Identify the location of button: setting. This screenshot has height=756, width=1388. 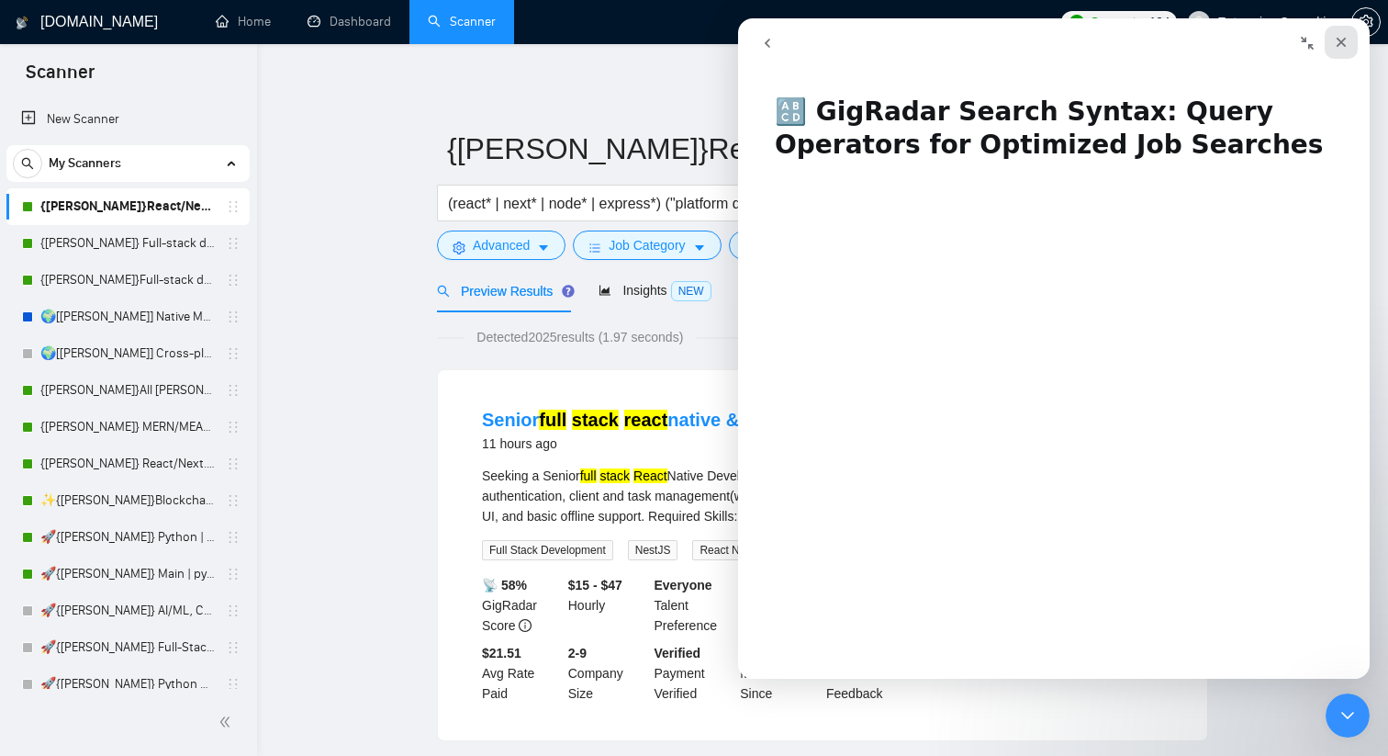
(1366, 22).